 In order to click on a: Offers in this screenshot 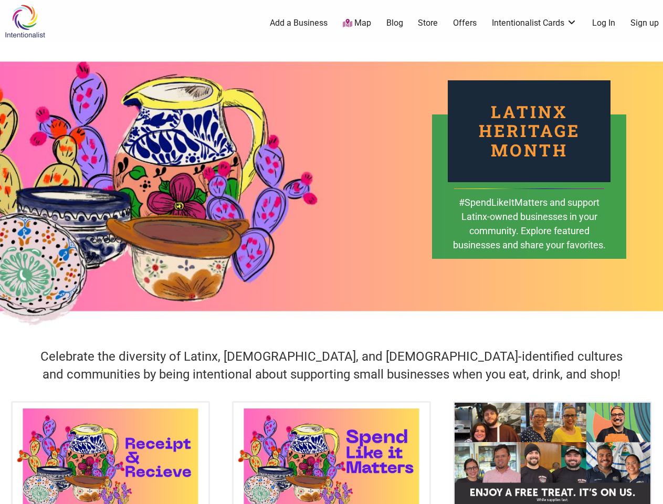, I will do `click(465, 23)`.